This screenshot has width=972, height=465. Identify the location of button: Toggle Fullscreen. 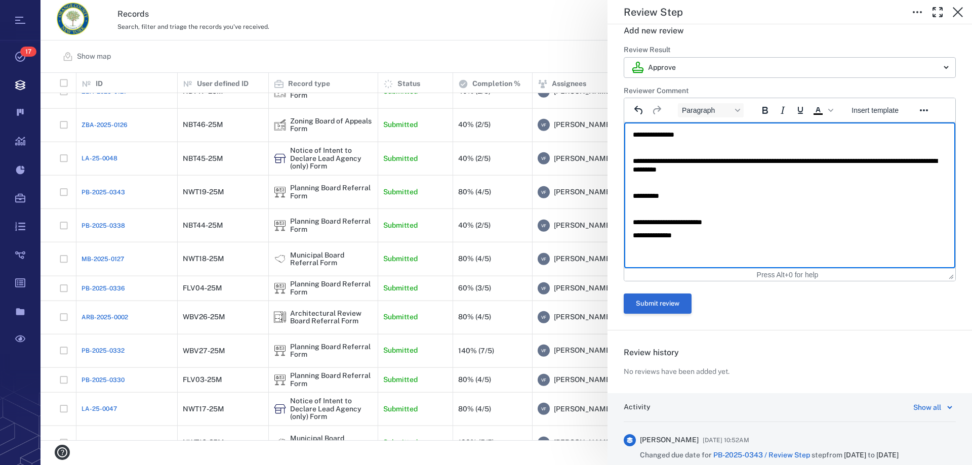
(937, 12).